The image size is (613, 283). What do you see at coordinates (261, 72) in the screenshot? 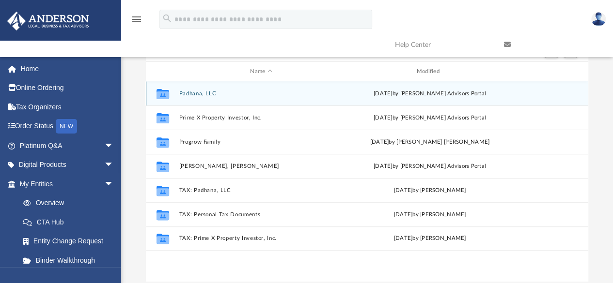
I see `div: Name` at bounding box center [261, 72].